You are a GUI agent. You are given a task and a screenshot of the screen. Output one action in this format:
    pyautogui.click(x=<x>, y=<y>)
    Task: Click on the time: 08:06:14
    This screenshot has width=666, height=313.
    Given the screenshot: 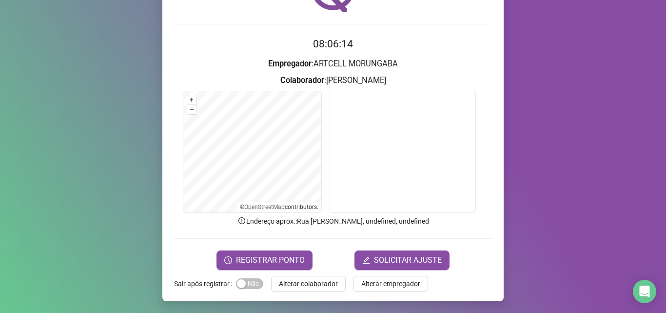 What is the action you would take?
    pyautogui.click(x=333, y=44)
    